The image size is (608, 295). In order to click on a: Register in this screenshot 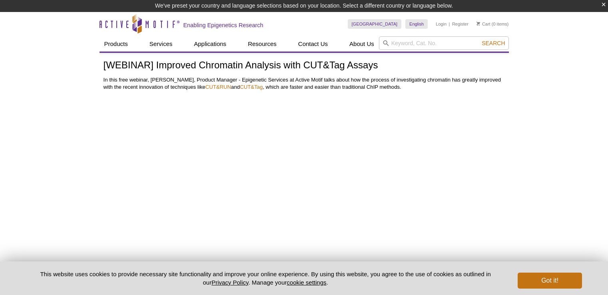, I will do `click(460, 24)`.